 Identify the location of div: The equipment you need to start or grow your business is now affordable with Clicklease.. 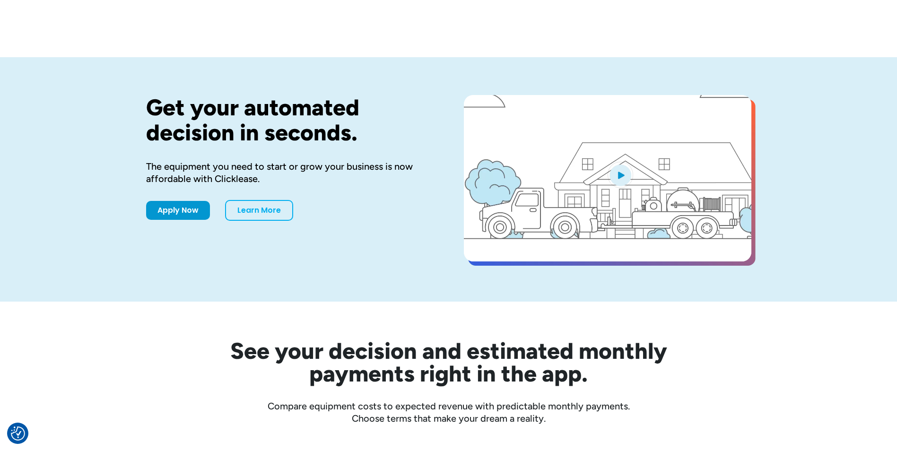
(290, 173).